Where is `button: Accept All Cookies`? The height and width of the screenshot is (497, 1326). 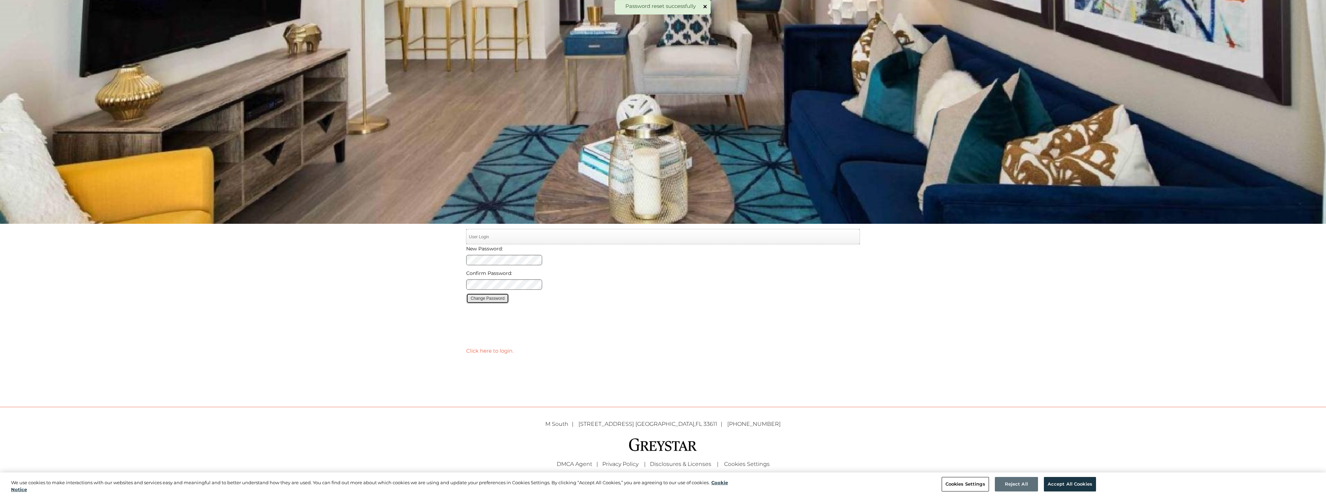
button: Accept All Cookies is located at coordinates (1070, 484).